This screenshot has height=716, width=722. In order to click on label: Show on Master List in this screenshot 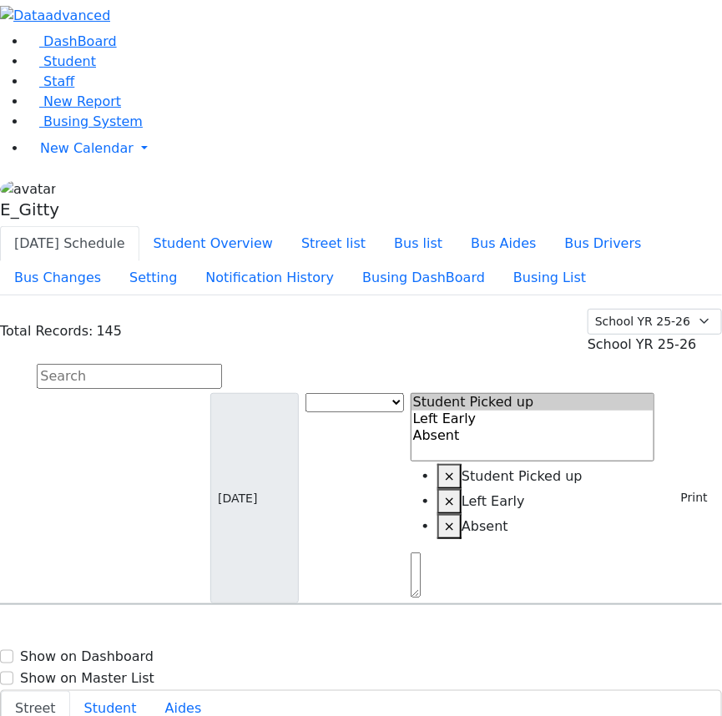, I will do `click(87, 679)`.